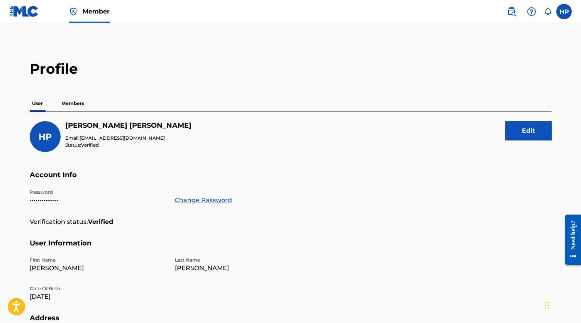 The width and height of the screenshot is (581, 323). I want to click on p: Date Of Birth, so click(98, 289).